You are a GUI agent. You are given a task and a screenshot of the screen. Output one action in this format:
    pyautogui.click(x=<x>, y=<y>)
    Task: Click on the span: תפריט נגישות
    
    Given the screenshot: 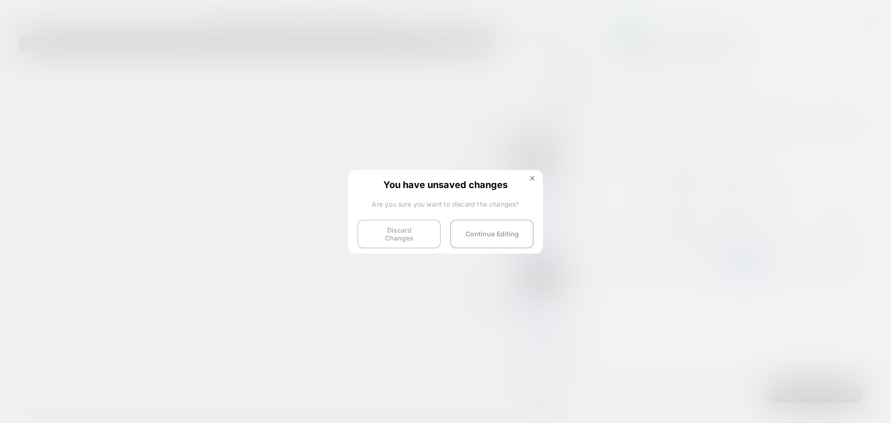 What is the action you would take?
    pyautogui.click(x=706, y=70)
    